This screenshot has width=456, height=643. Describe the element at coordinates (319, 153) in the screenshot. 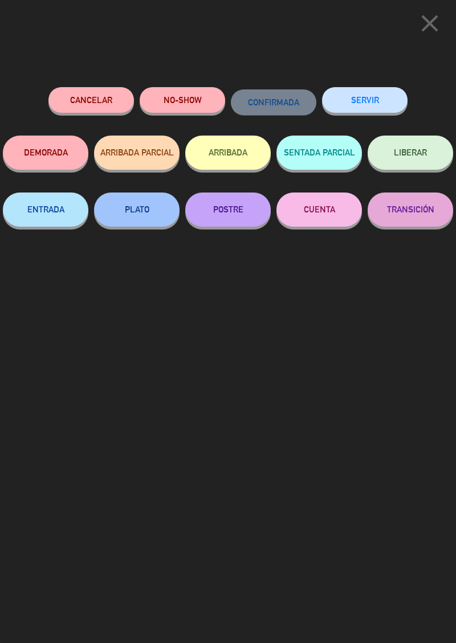

I see `button: SENTADA PARCIAL` at that location.